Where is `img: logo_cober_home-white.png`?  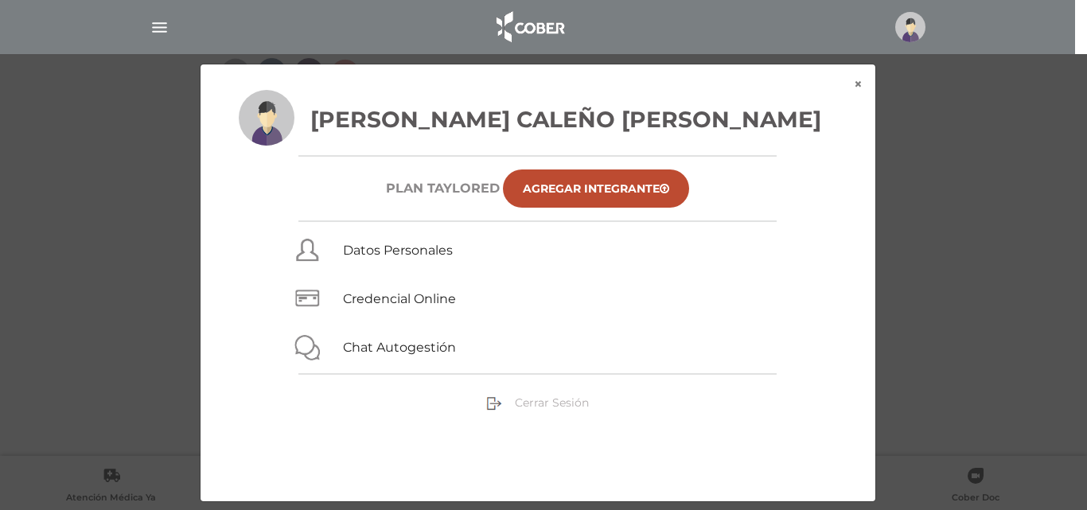 img: logo_cober_home-white.png is located at coordinates (529, 27).